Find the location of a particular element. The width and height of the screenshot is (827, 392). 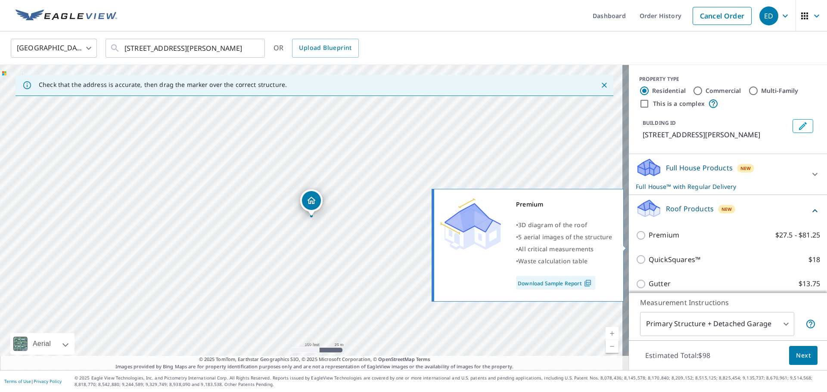

div: OR is located at coordinates (316, 48).